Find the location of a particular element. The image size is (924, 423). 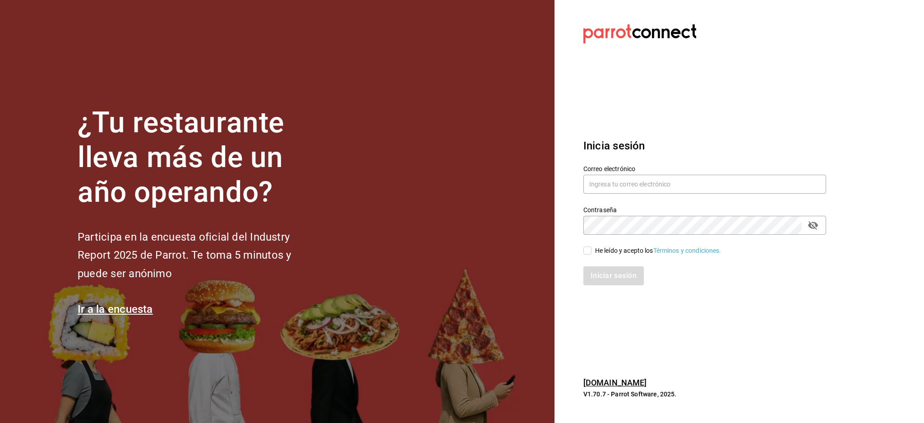

div: He leído y acepto los is located at coordinates (658, 250).